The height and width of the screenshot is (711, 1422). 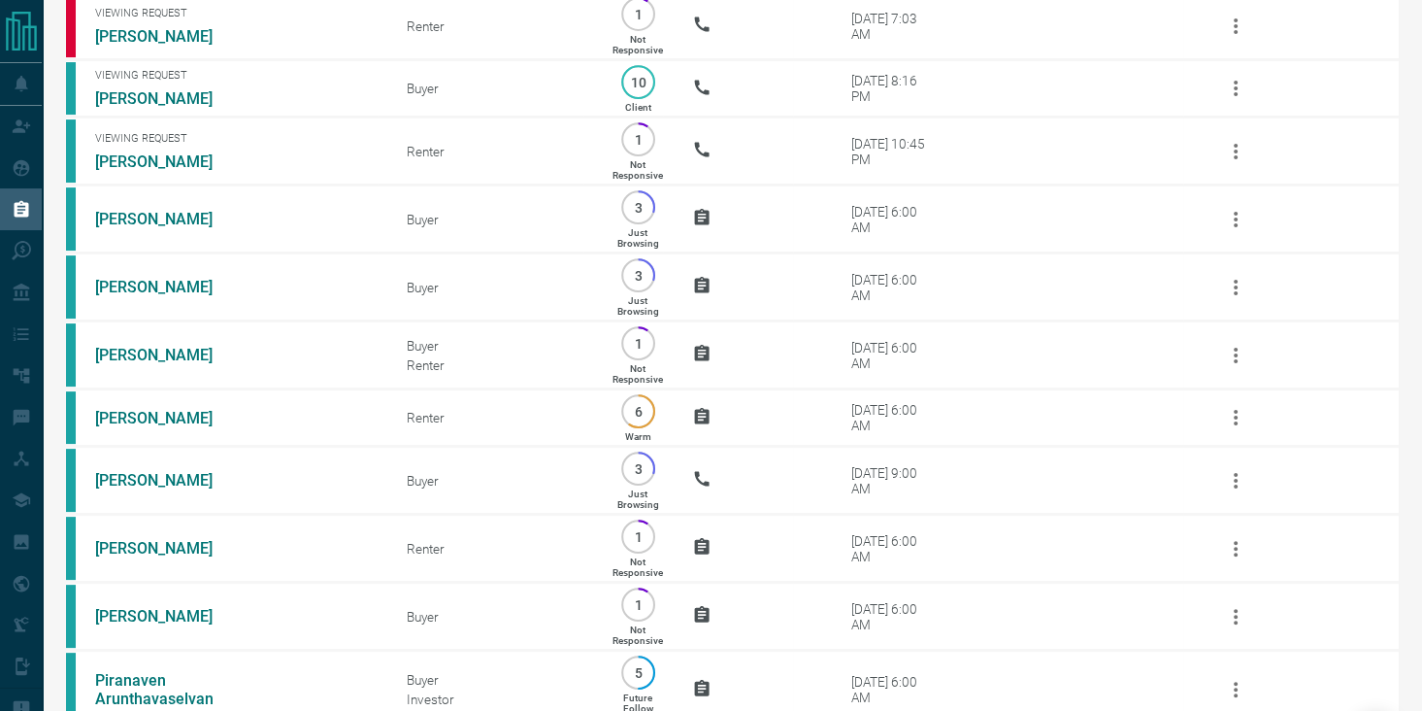 I want to click on p: Warm, so click(x=638, y=436).